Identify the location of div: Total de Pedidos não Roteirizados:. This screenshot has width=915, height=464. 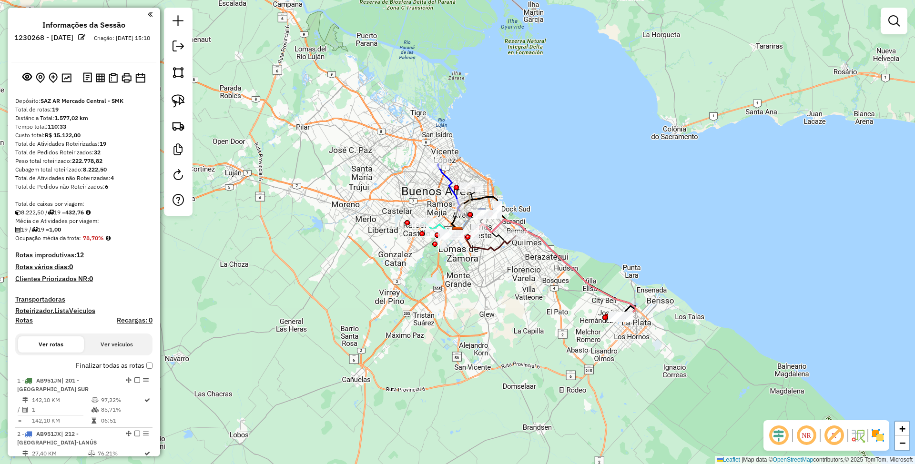
(84, 187).